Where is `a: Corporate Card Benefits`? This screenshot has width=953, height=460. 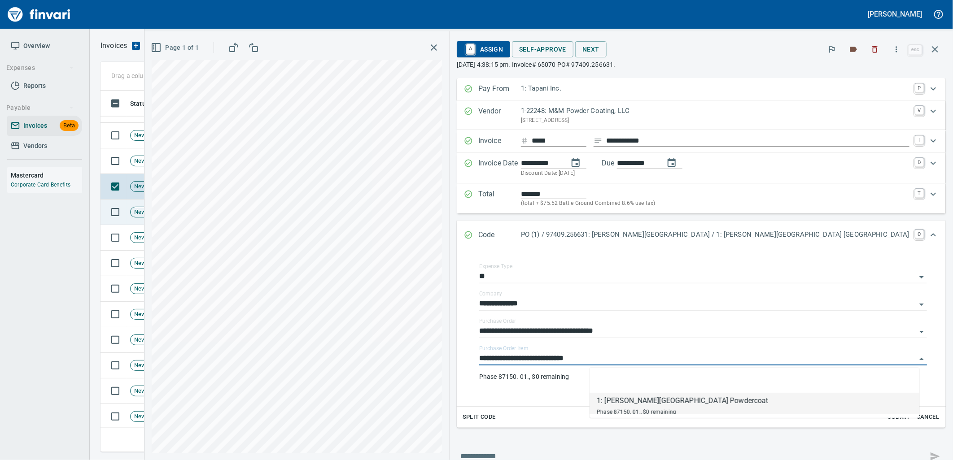
a: Corporate Card Benefits is located at coordinates (40, 185).